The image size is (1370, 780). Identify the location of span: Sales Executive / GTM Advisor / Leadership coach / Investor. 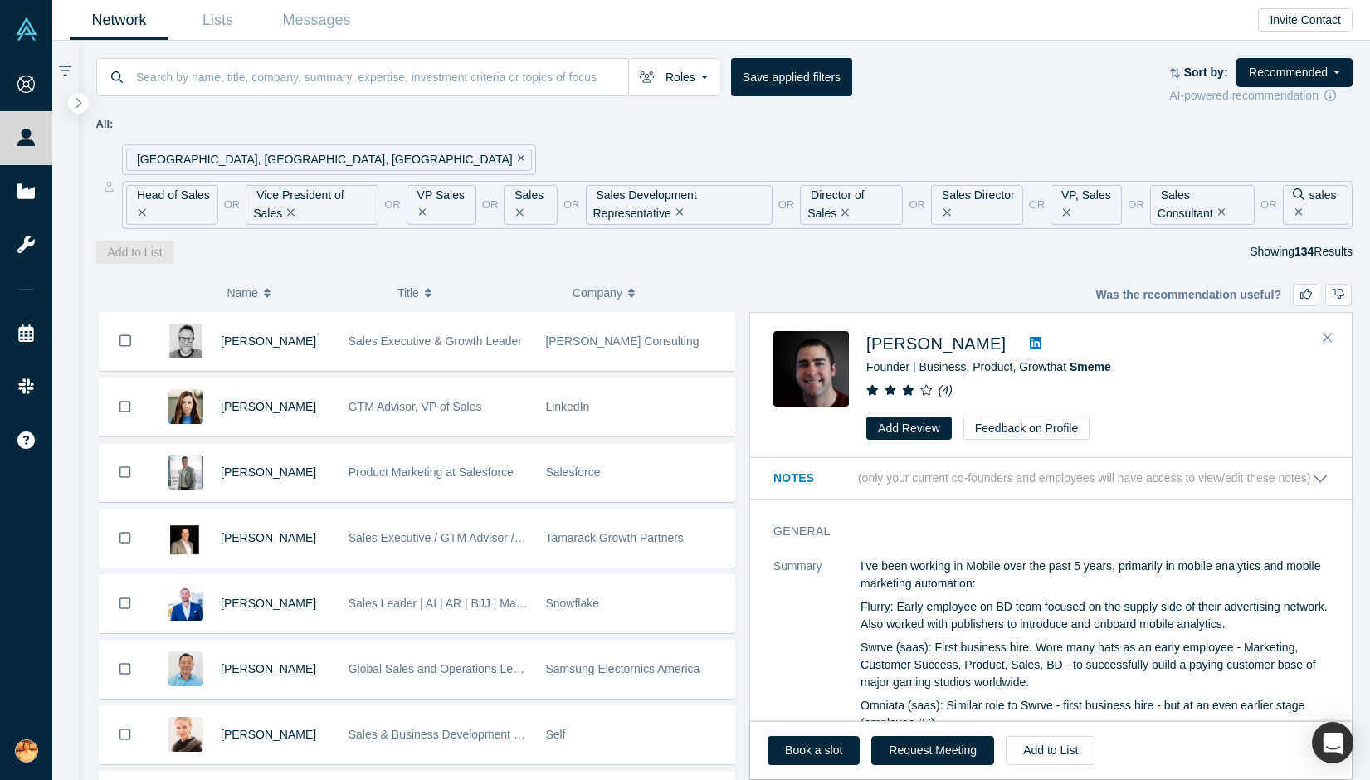
(505, 538).